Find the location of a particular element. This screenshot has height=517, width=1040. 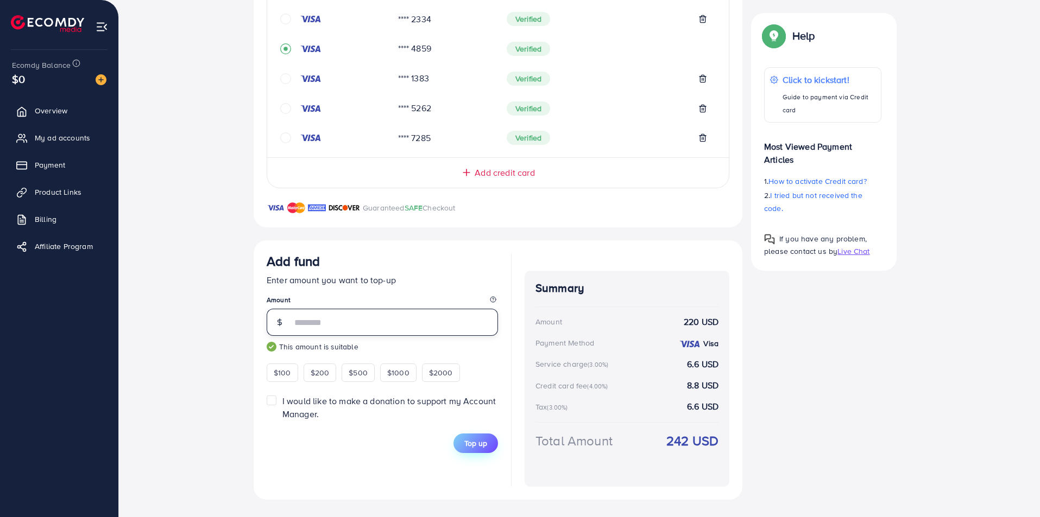

strong: Visa is located at coordinates (711, 344).